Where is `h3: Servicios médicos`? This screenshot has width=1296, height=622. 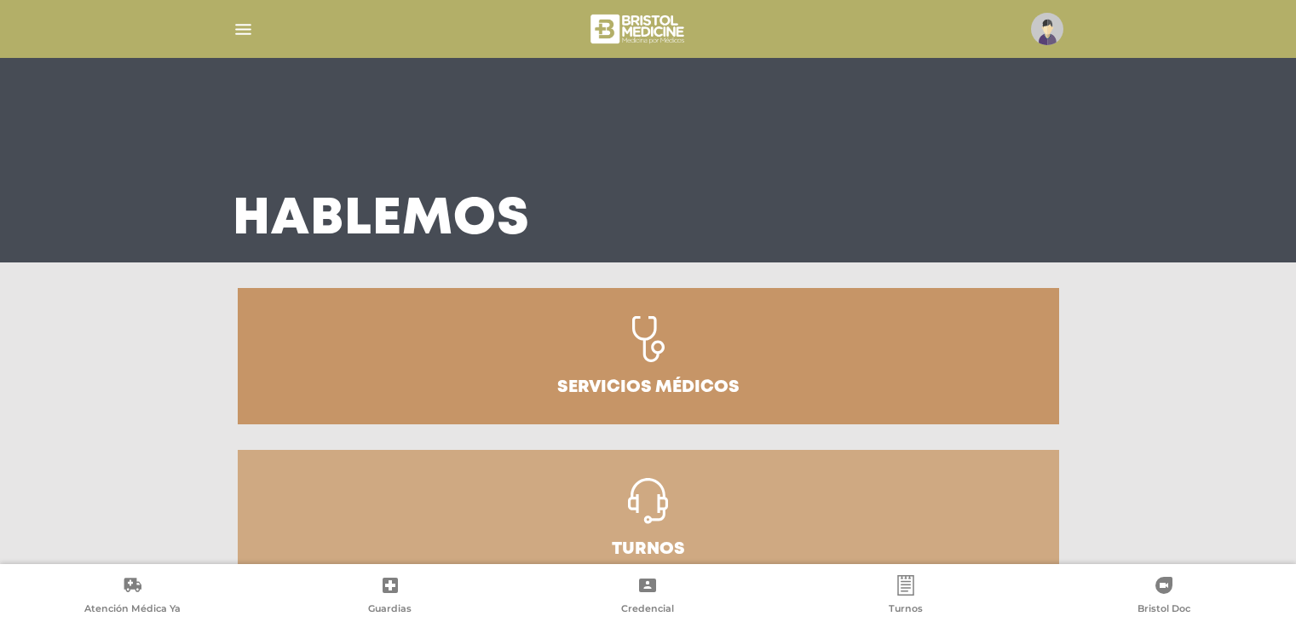 h3: Servicios médicos is located at coordinates (648, 388).